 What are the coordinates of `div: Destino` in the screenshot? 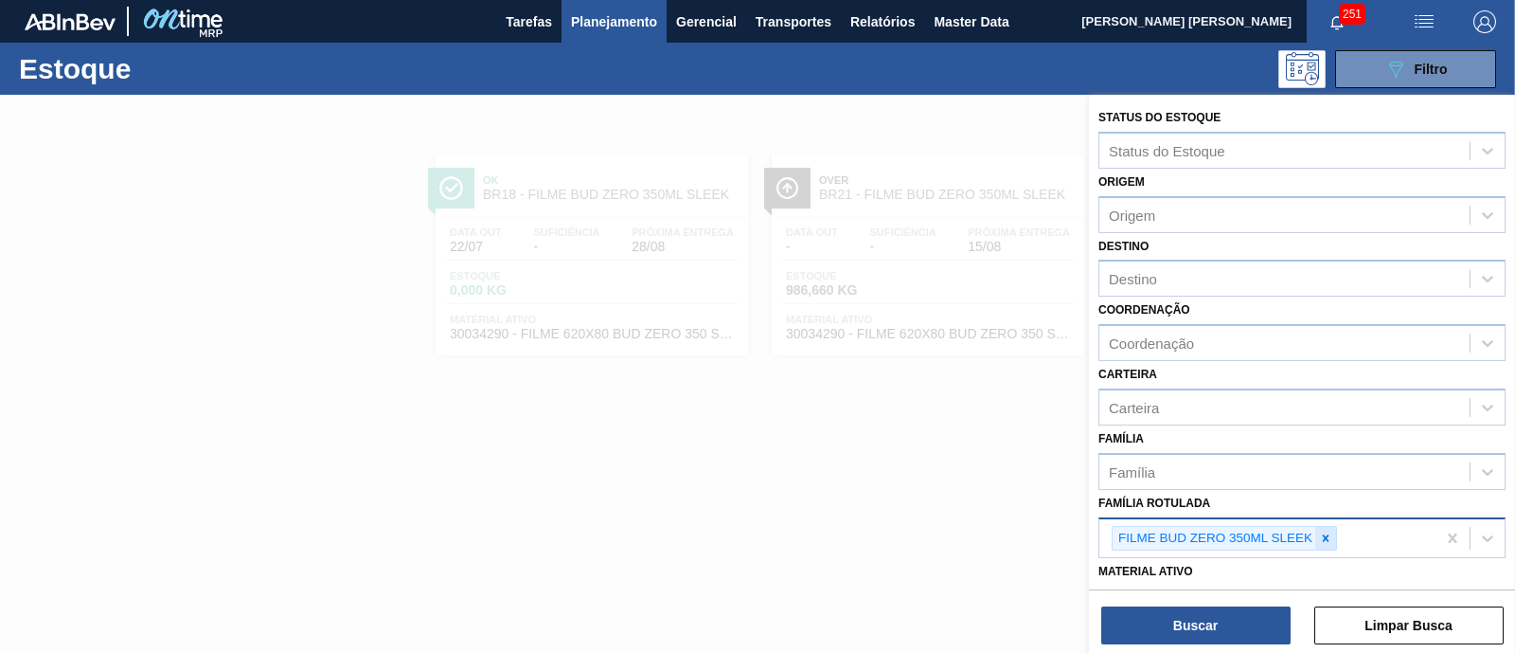 It's located at (1133, 278).